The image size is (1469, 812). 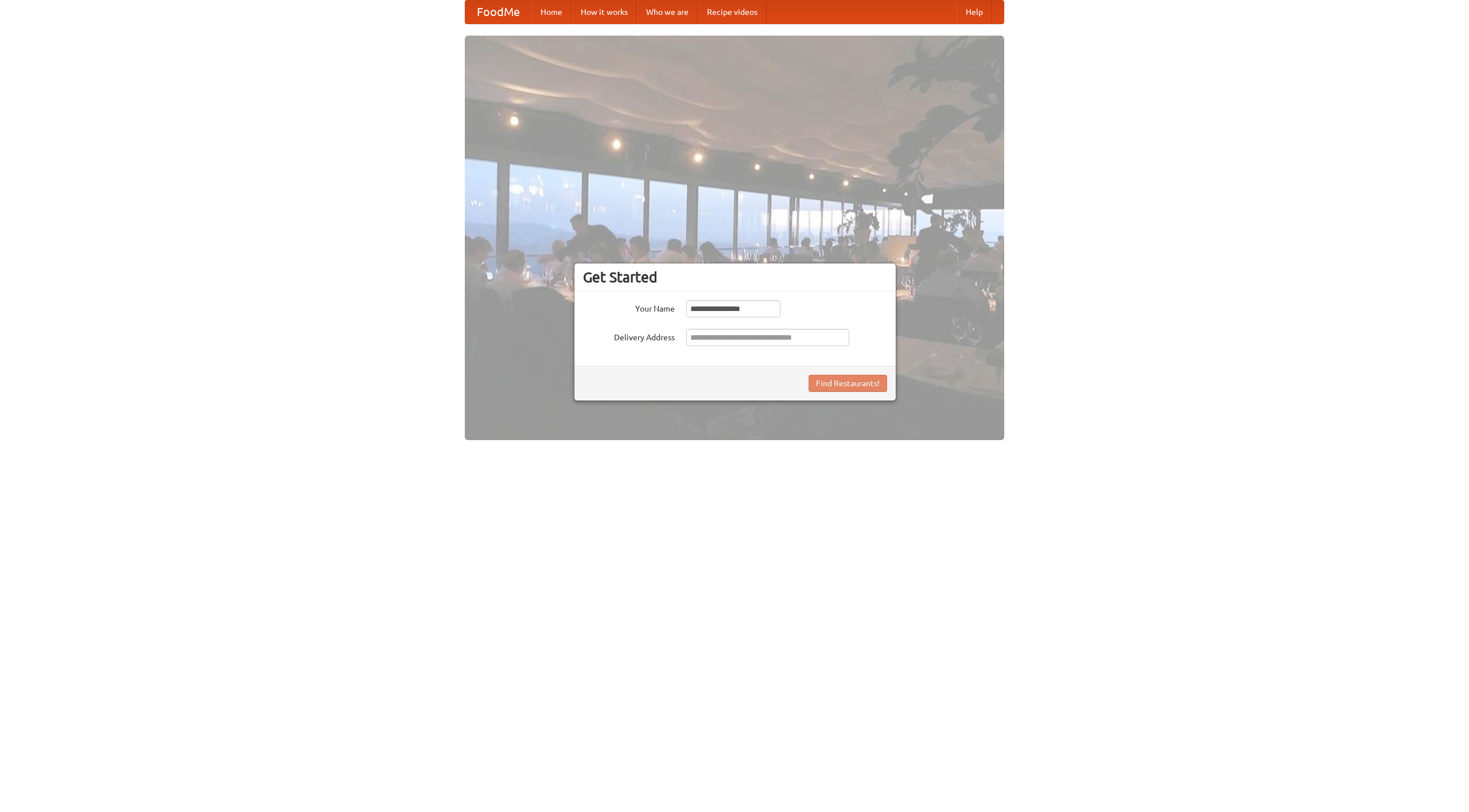 What do you see at coordinates (847, 383) in the screenshot?
I see `button: Find Restaurants!` at bounding box center [847, 383].